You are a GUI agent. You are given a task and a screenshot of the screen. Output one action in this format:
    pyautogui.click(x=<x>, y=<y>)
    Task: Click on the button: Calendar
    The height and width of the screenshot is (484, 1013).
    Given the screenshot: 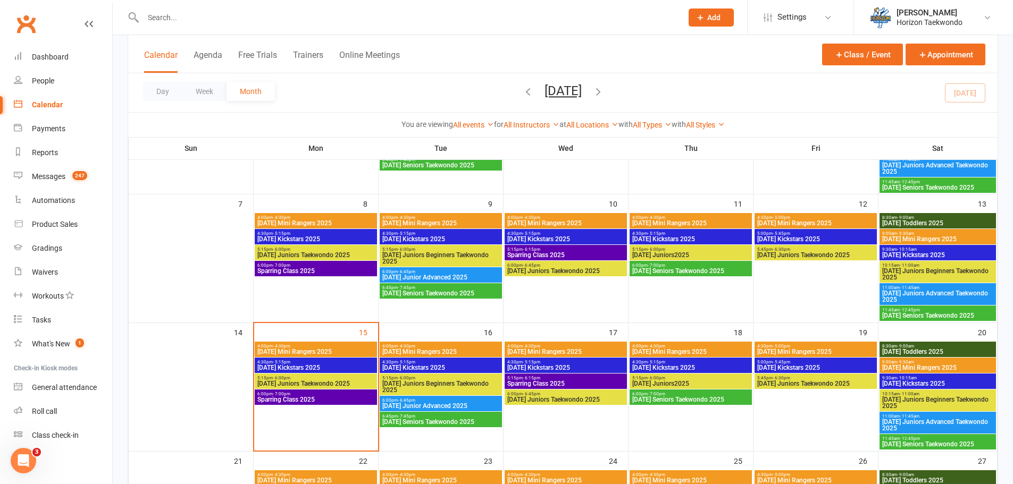 What is the action you would take?
    pyautogui.click(x=161, y=61)
    